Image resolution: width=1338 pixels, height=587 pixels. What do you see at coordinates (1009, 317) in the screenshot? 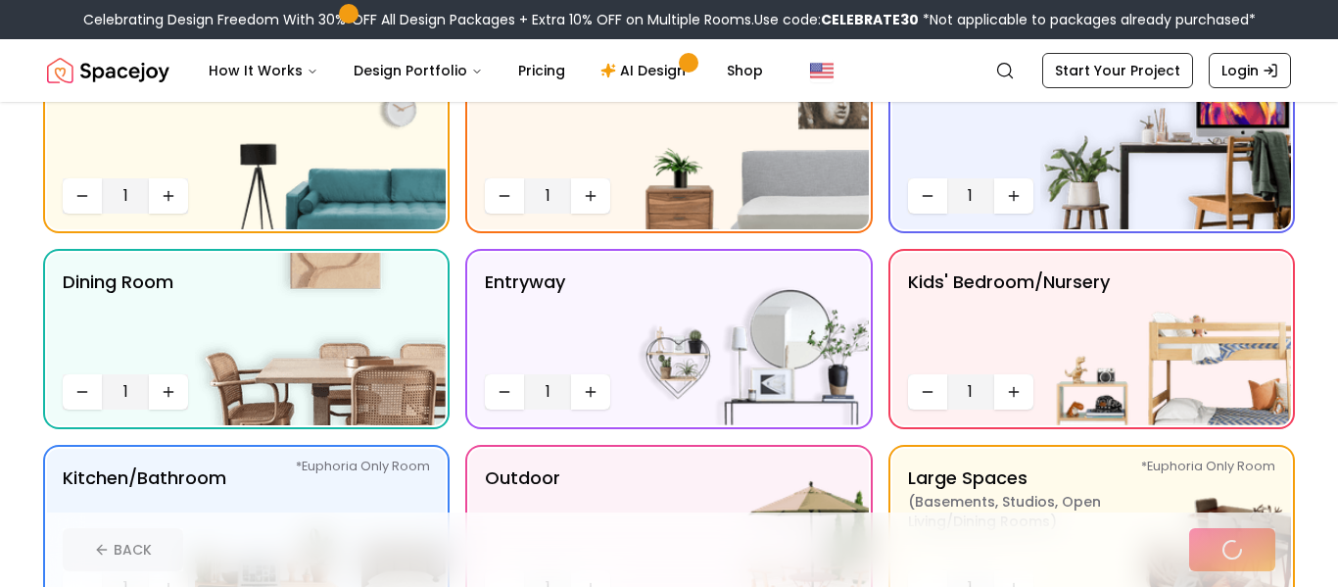
I see `p: Kids' Bedroom/Nursery` at bounding box center [1009, 317].